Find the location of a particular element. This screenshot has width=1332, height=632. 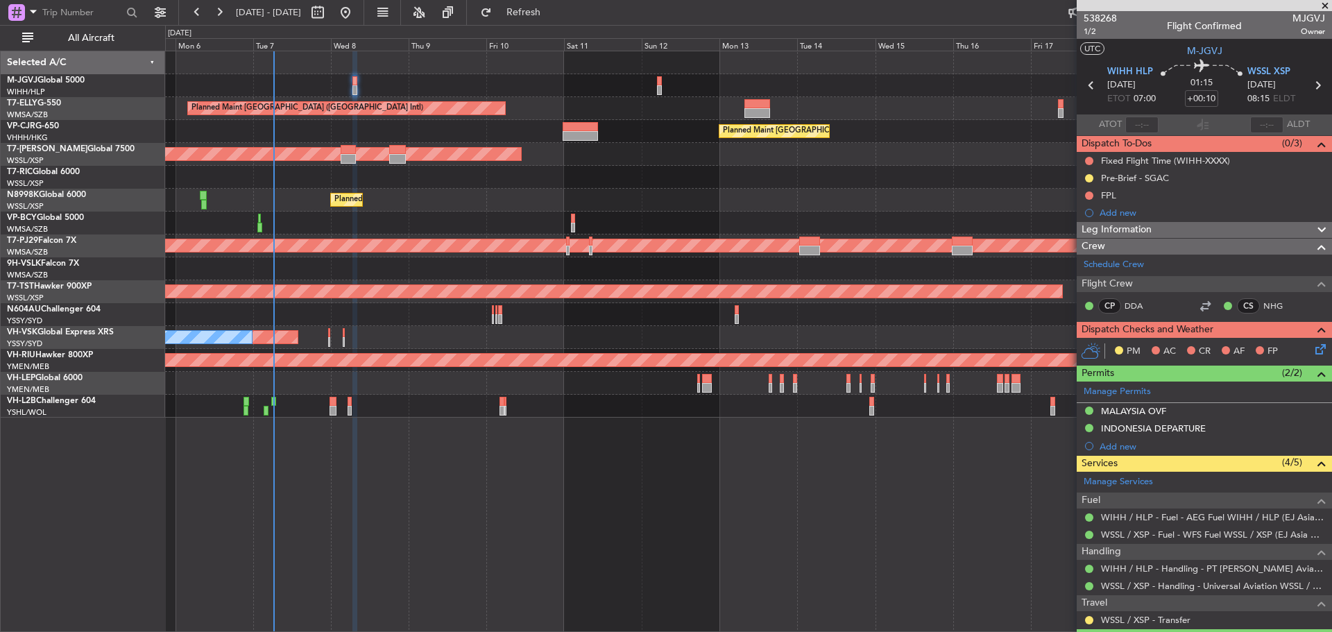

span: (0/3) is located at coordinates (1292, 143).